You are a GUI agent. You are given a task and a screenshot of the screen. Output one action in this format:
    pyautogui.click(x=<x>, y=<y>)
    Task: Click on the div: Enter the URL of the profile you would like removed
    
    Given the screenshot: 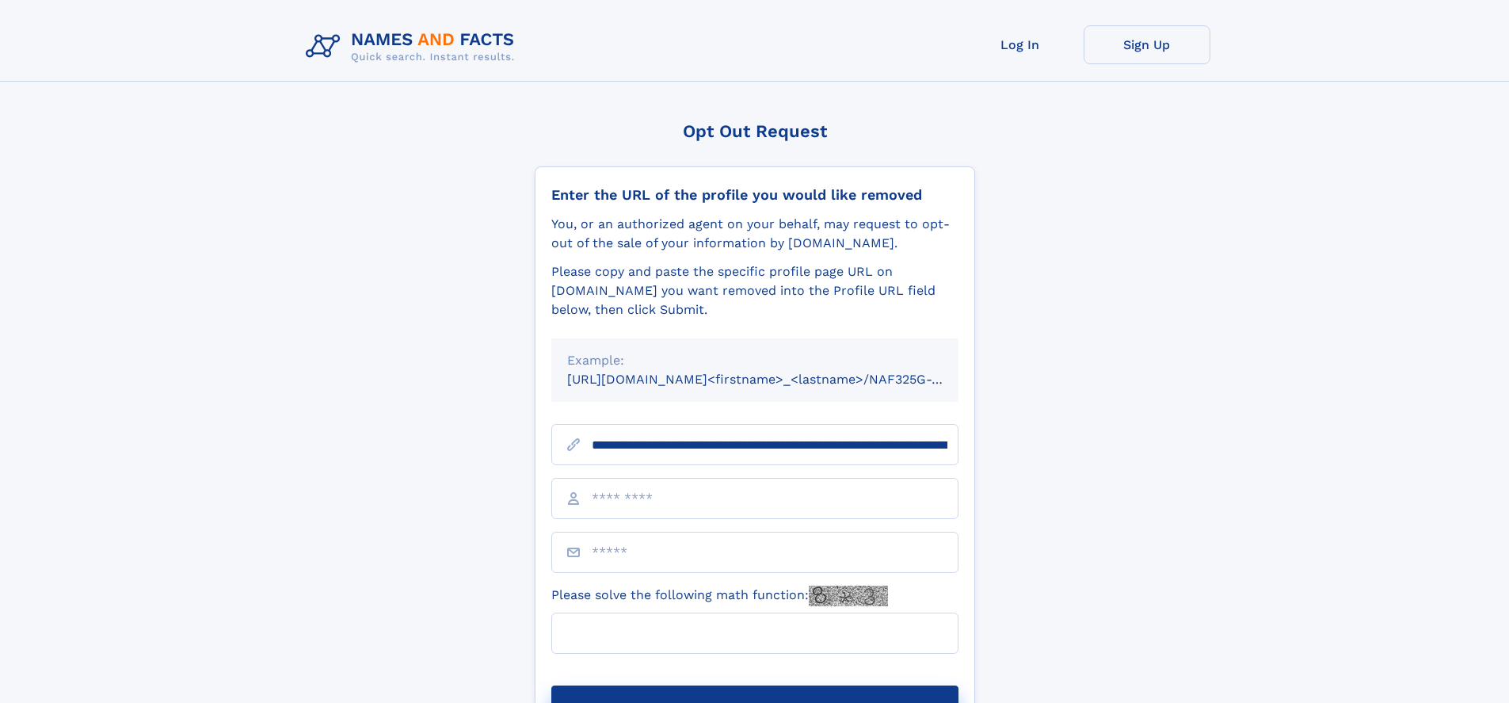 What is the action you would take?
    pyautogui.click(x=755, y=195)
    